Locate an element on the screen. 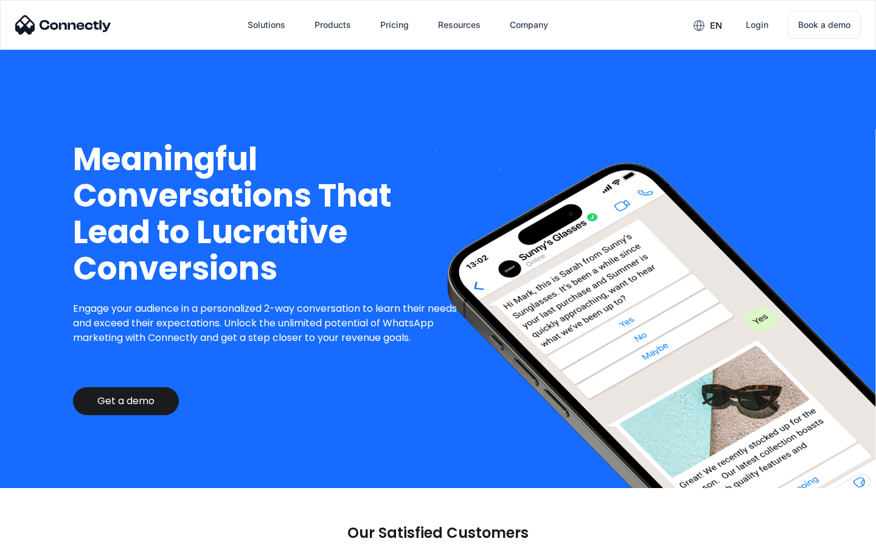 This screenshot has height=547, width=876. ul: Language list is located at coordinates (49, 535).